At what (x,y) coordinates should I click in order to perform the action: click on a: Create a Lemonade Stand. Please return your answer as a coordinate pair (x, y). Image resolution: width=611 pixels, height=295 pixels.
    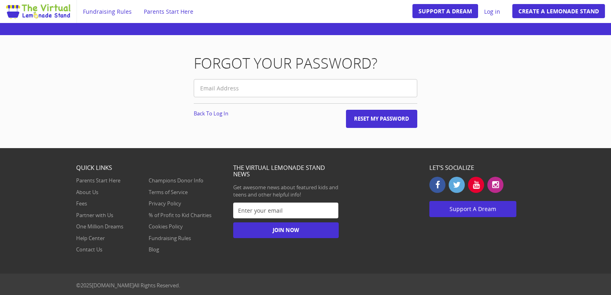
    Looking at the image, I should click on (559, 11).